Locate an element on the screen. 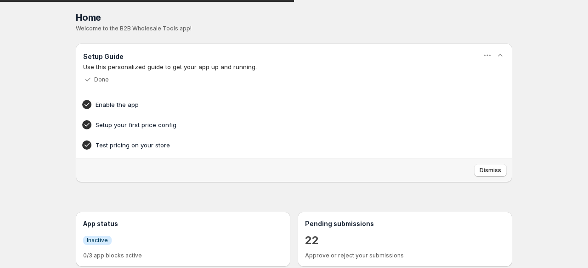  p: 22 is located at coordinates (312, 240).